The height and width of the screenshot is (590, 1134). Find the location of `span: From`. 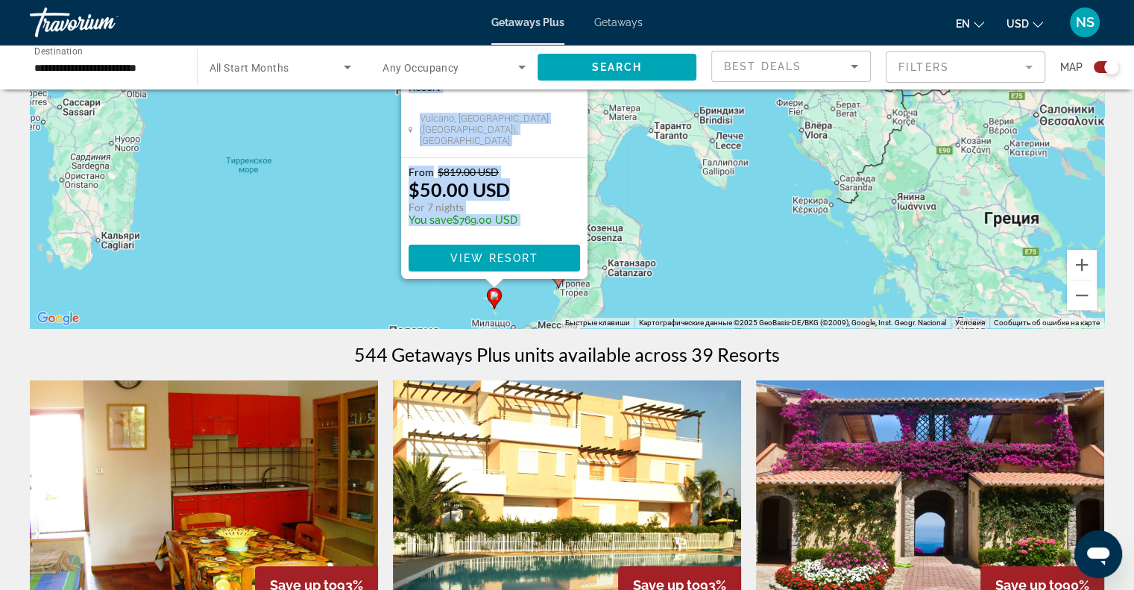

span: From is located at coordinates (421, 171).